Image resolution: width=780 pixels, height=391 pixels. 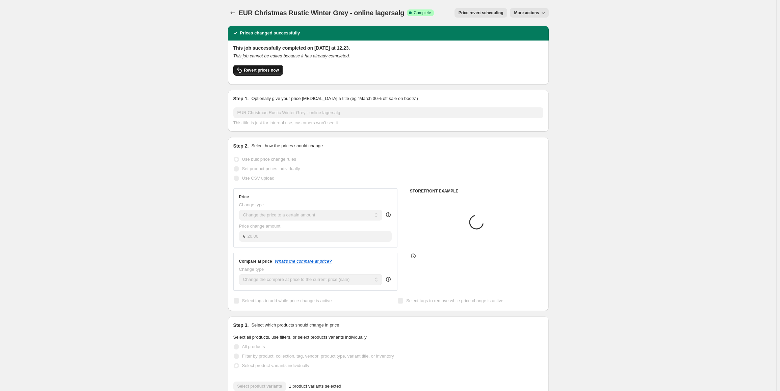 I want to click on button: Revert prices now, so click(x=258, y=70).